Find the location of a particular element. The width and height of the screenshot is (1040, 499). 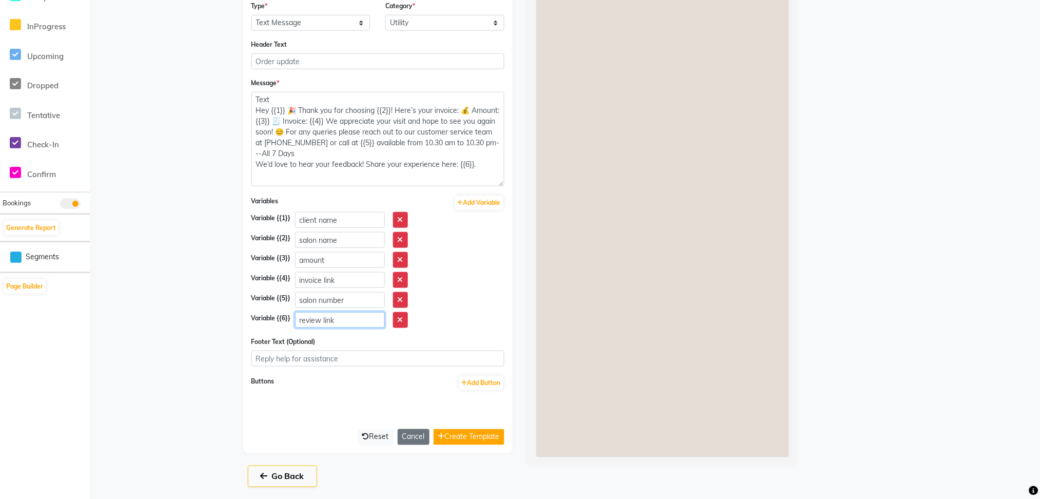

label: Footer Text (Optional) is located at coordinates (283, 342).